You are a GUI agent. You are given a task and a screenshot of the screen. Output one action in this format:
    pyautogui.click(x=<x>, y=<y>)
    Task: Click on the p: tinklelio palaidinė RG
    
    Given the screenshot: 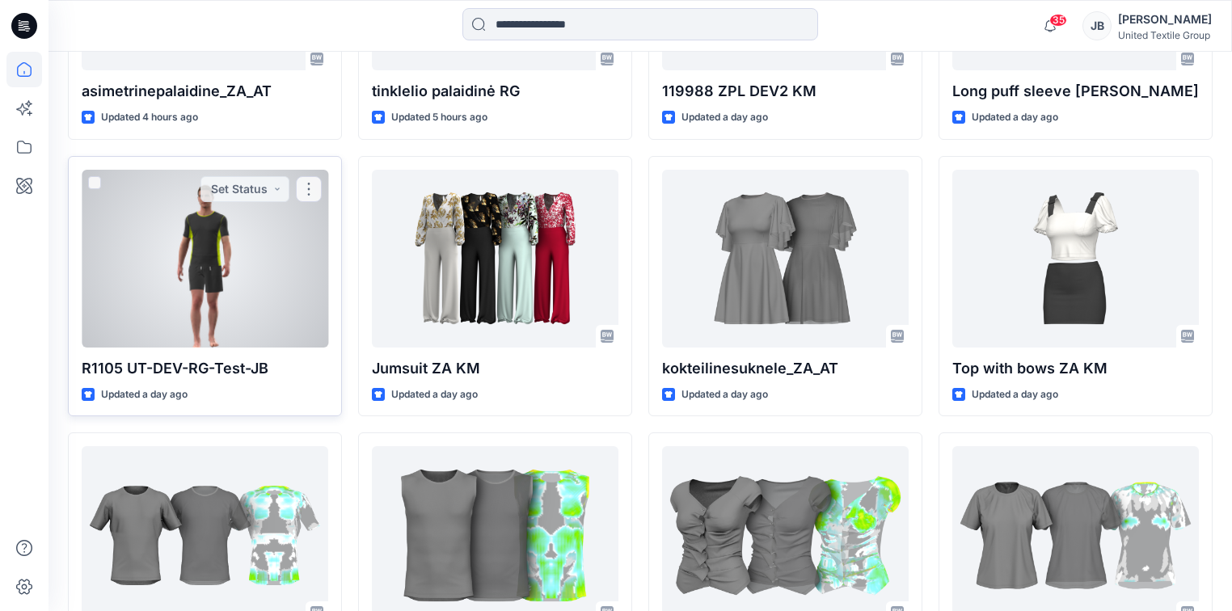 What is the action you would take?
    pyautogui.click(x=495, y=91)
    